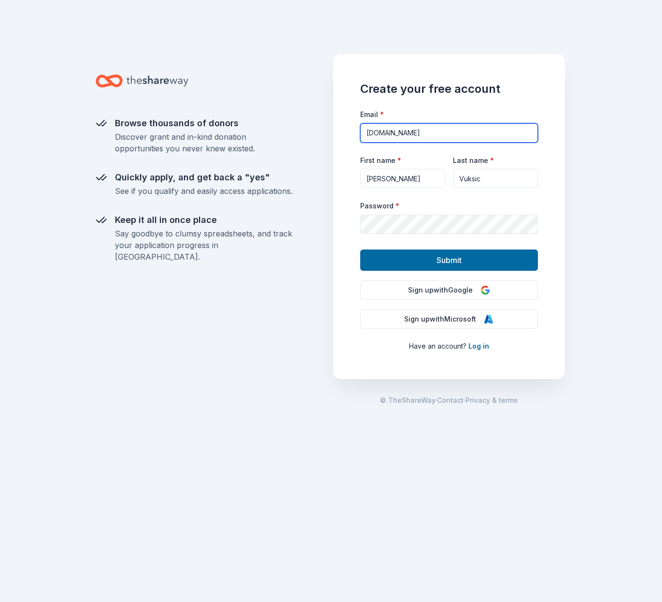 This screenshot has width=662, height=602. I want to click on label: Last name, so click(474, 160).